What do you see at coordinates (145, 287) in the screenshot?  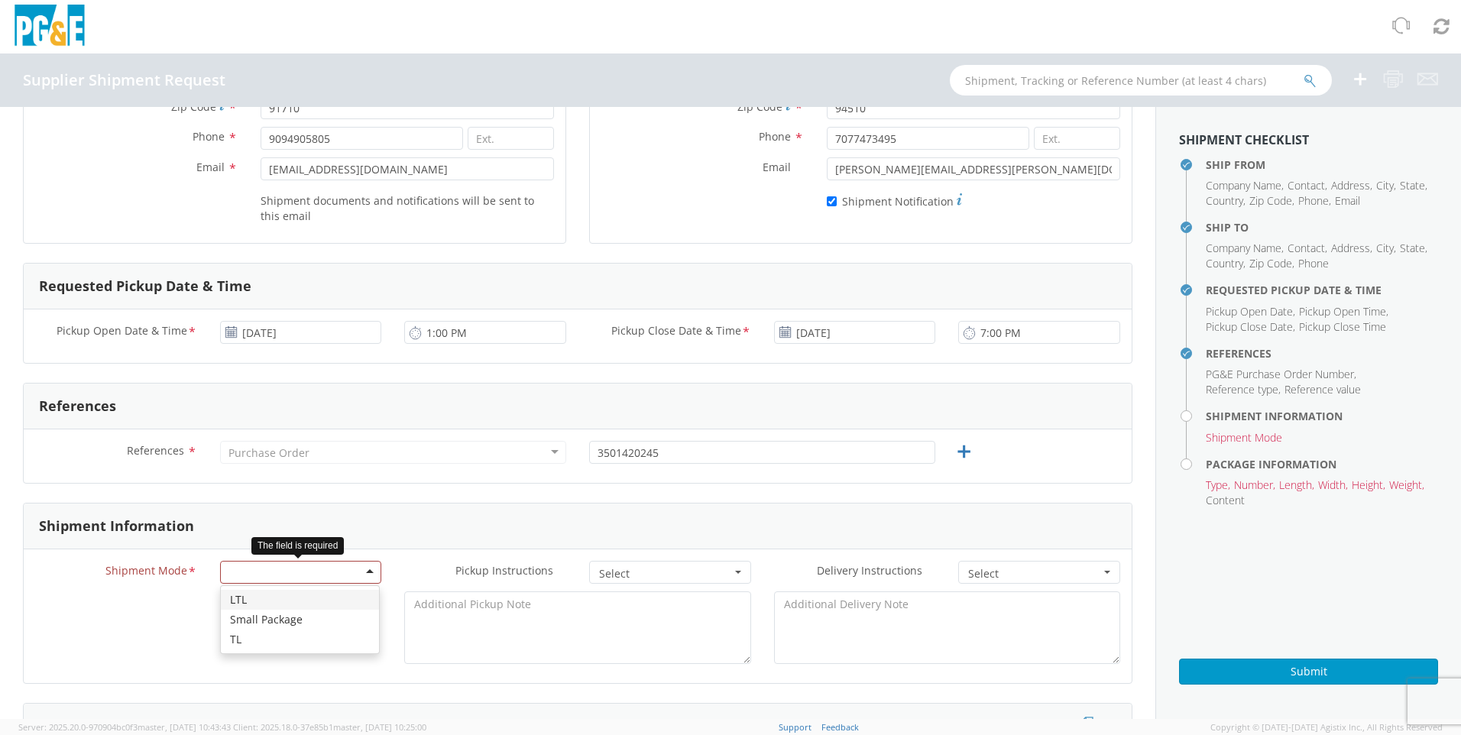 I see `h3: Requested Pickup Date & Time` at bounding box center [145, 287].